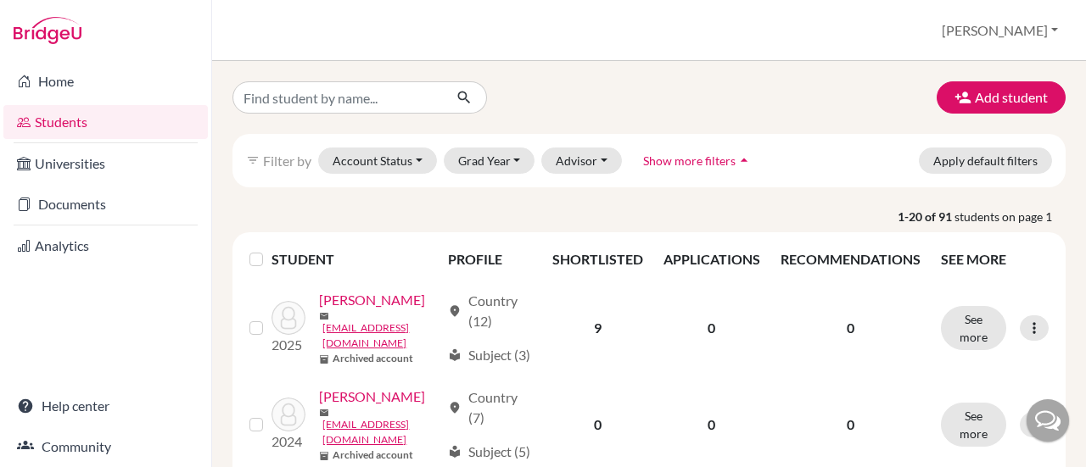  Describe the element at coordinates (489, 160) in the screenshot. I see `button: Grad Year` at that location.